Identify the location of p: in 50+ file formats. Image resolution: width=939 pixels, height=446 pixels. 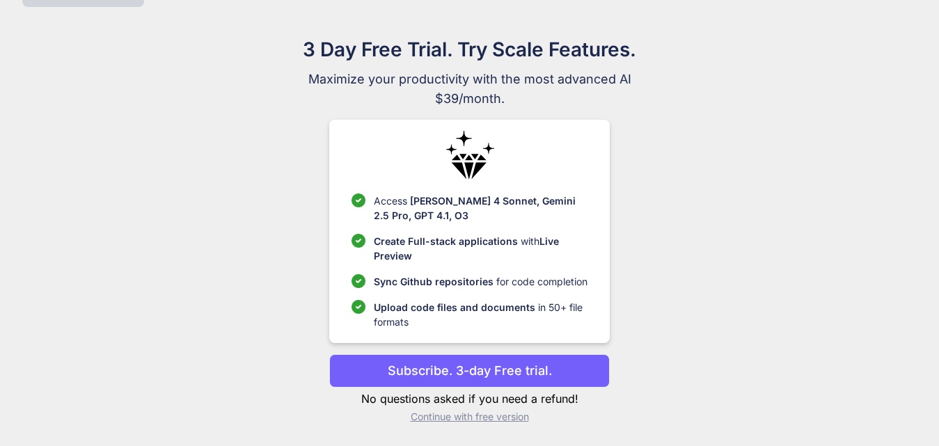
(480, 314).